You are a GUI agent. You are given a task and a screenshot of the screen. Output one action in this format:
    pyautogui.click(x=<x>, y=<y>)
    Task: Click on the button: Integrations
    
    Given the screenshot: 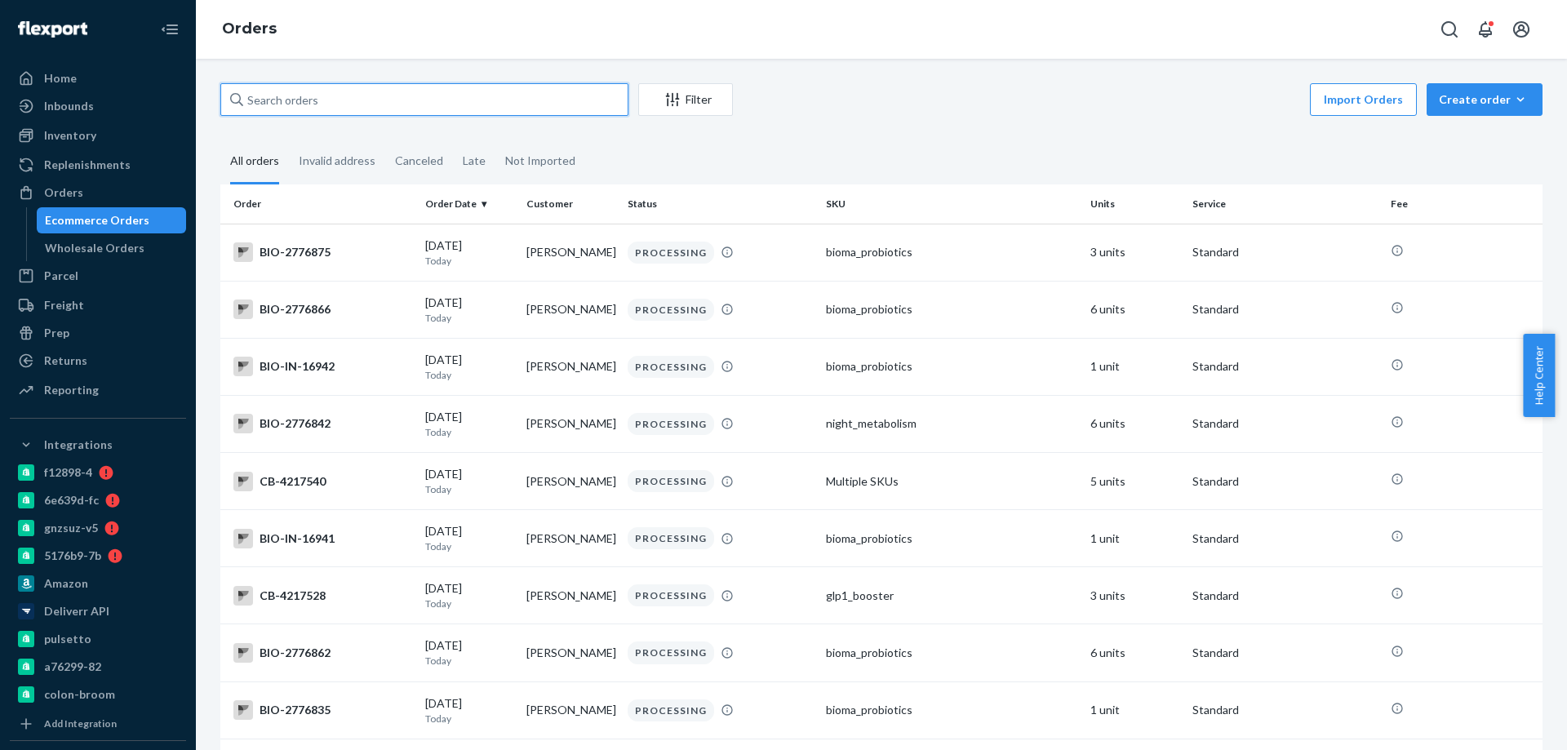 What is the action you would take?
    pyautogui.click(x=98, y=445)
    